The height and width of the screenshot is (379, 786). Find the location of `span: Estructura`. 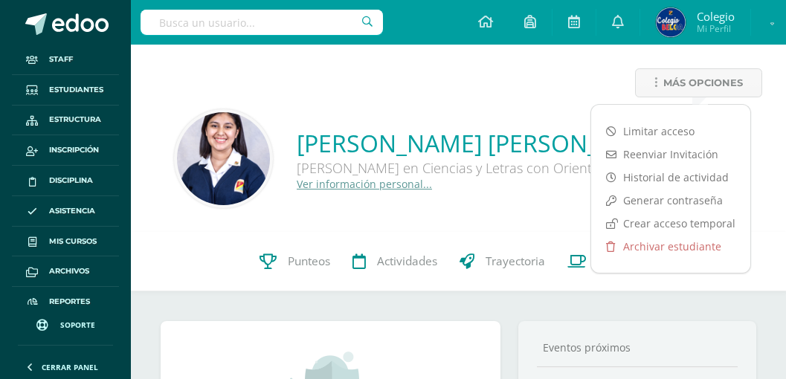

span: Estructura is located at coordinates (75, 120).